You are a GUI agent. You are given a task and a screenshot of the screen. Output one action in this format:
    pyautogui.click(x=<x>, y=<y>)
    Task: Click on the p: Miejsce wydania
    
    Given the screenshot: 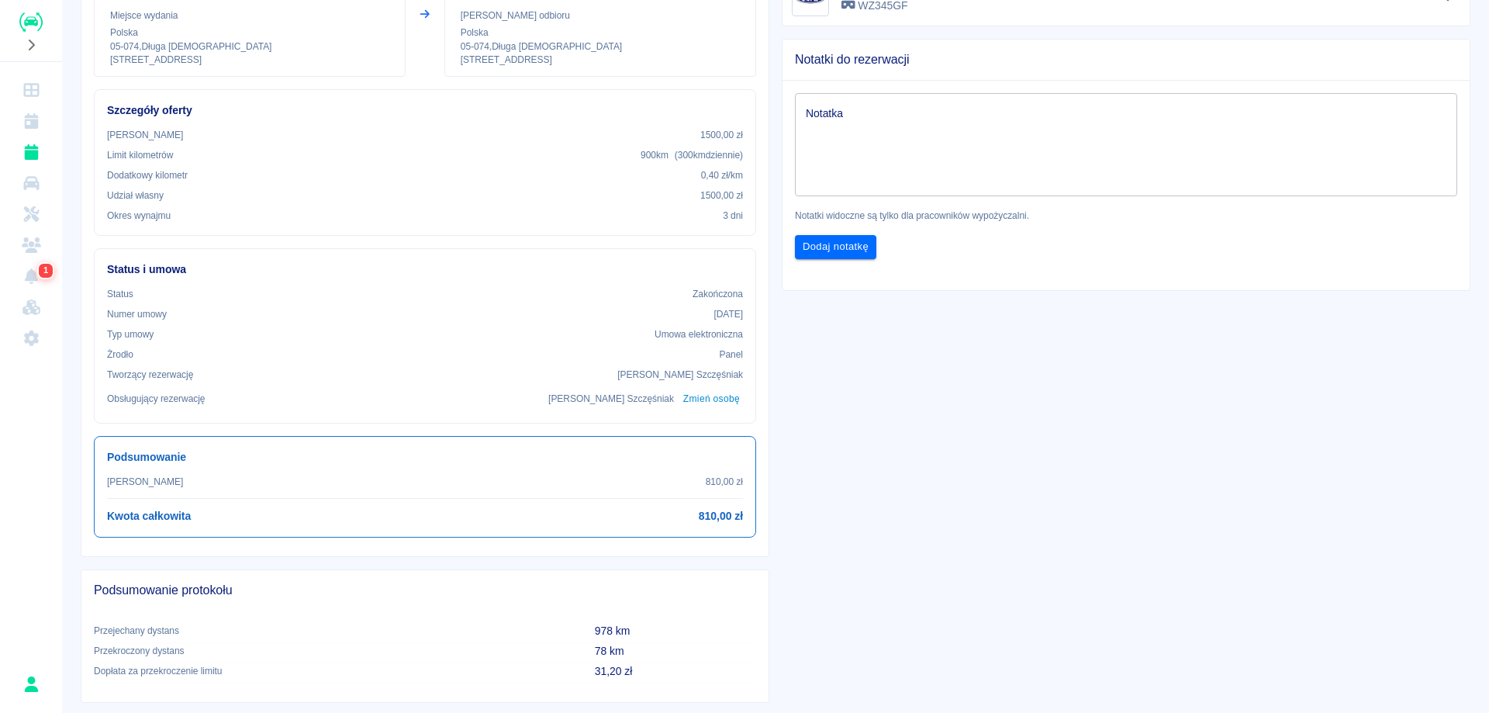 What is the action you would take?
    pyautogui.click(x=250, y=16)
    